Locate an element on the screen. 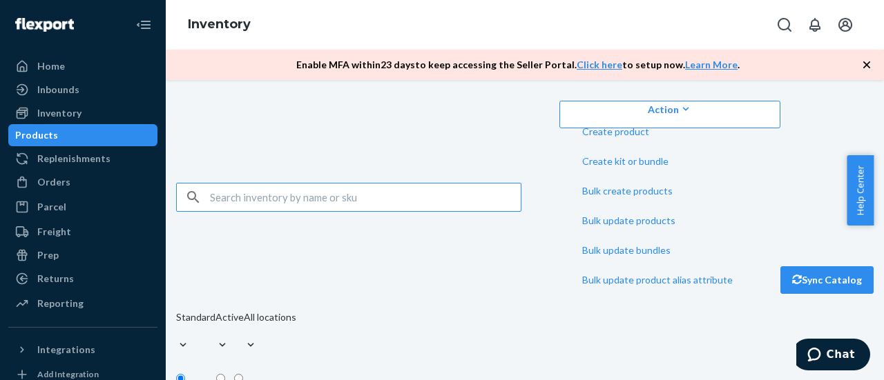 The image size is (884, 380). input: Standard is located at coordinates (177, 331).